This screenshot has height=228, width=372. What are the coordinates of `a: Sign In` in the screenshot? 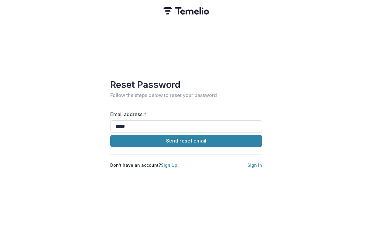 It's located at (255, 165).